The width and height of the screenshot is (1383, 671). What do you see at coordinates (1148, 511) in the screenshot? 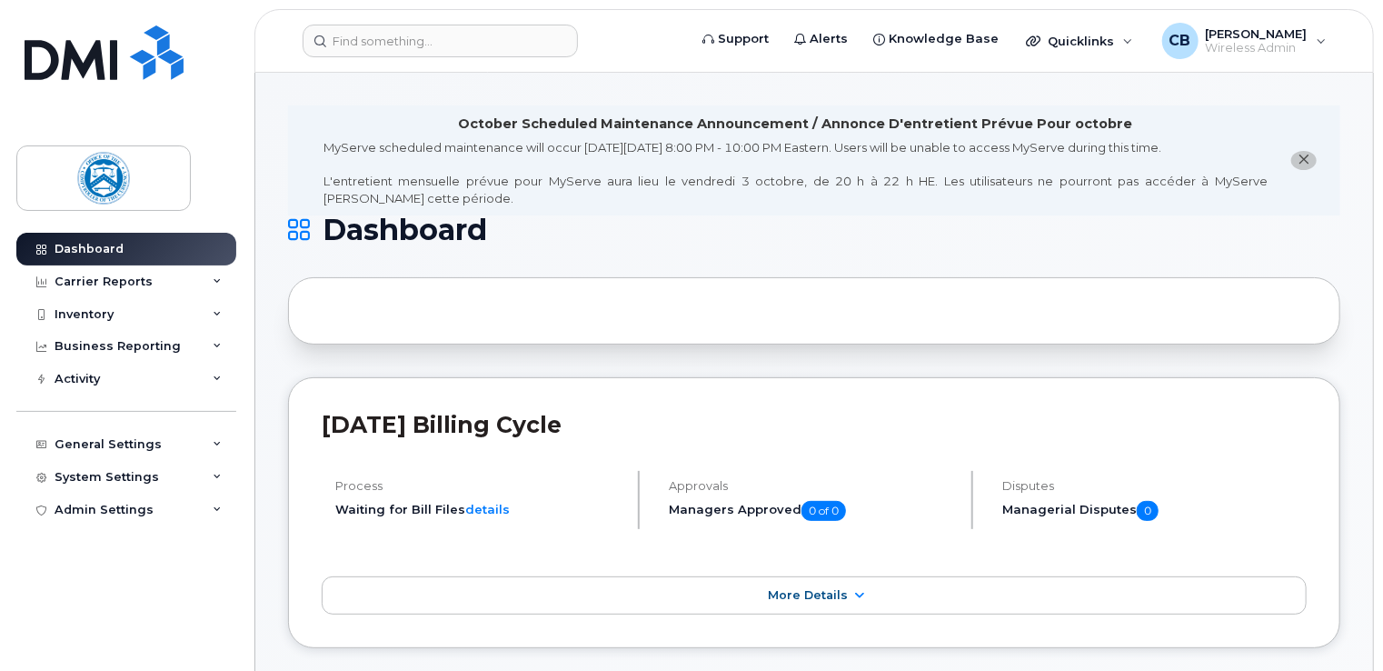
I see `span: 0` at bounding box center [1148, 511].